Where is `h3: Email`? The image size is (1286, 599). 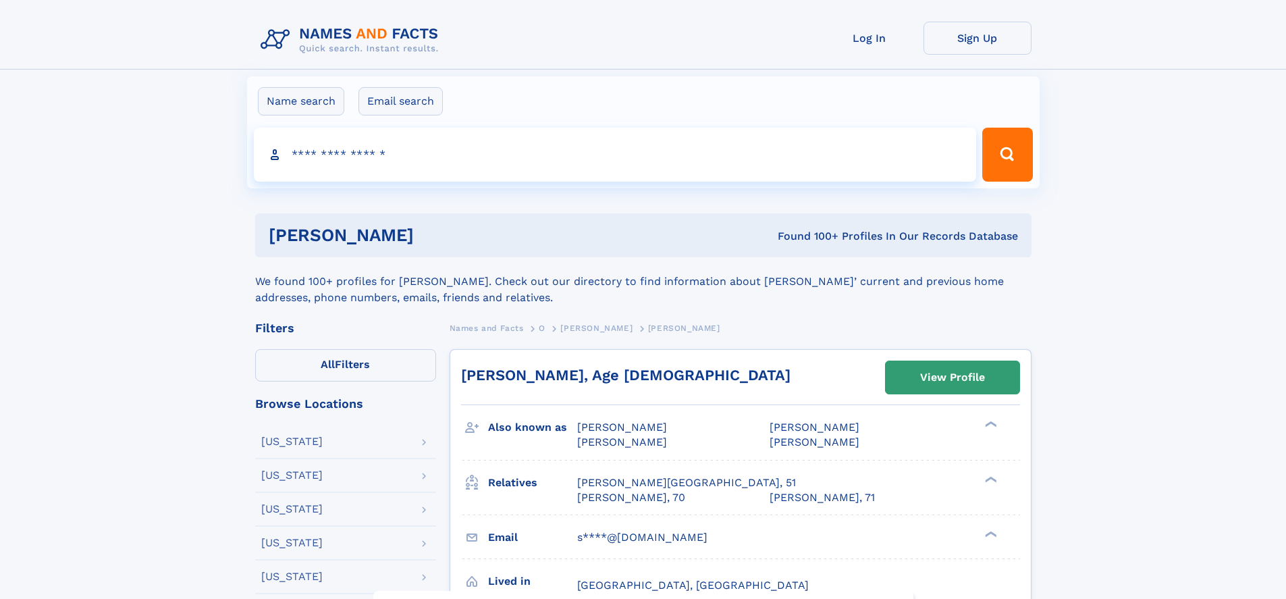 h3: Email is located at coordinates (533, 537).